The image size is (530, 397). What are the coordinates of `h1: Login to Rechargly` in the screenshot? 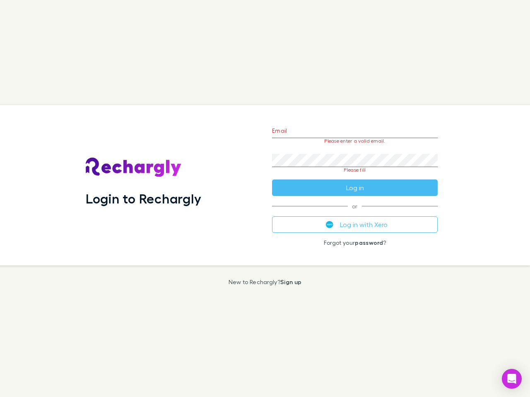 It's located at (143, 199).